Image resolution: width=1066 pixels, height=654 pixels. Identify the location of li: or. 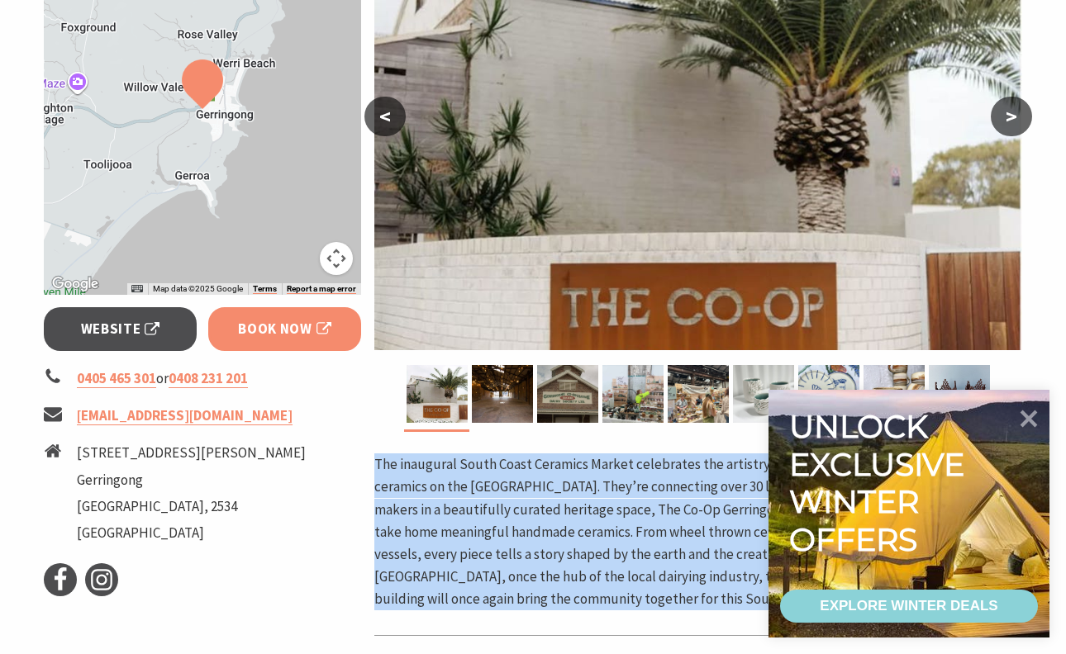
(202, 378).